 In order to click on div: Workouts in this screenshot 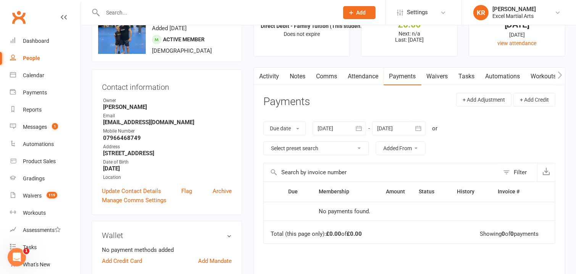, I will do `click(34, 213)`.